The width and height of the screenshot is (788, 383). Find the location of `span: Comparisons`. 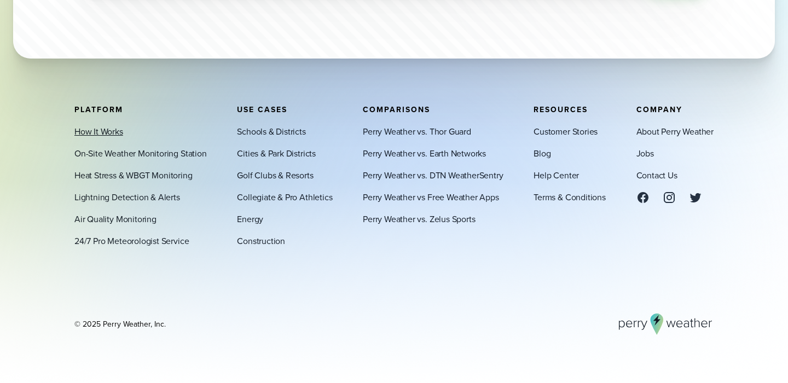

span: Comparisons is located at coordinates (396, 109).